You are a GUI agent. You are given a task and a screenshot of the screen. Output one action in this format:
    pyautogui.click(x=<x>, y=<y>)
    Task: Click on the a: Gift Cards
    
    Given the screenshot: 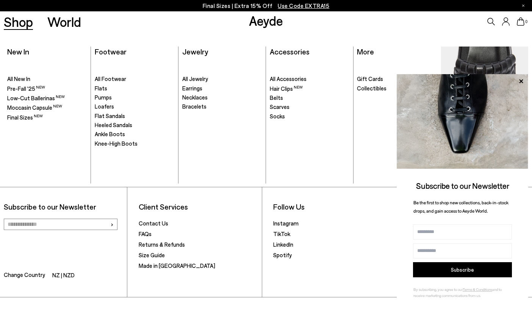 What is the action you would take?
    pyautogui.click(x=397, y=79)
    